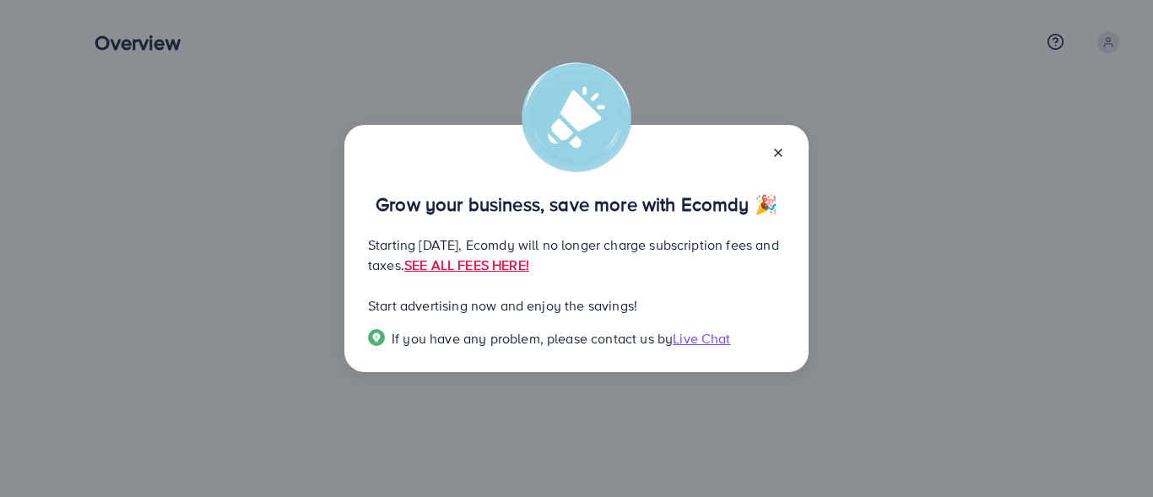 Image resolution: width=1153 pixels, height=497 pixels. Describe the element at coordinates (577, 204) in the screenshot. I see `p: Grow your business, save more with Ecomdy 🎉` at that location.